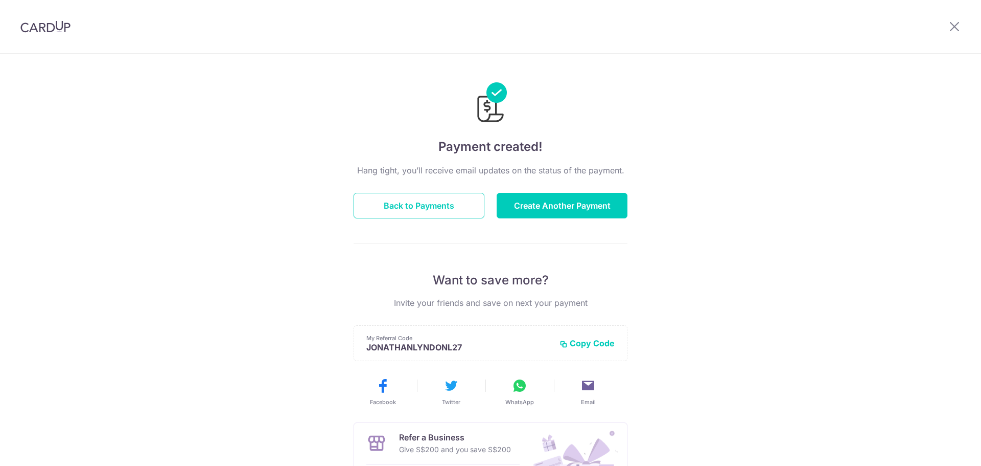 The height and width of the screenshot is (466, 981). I want to click on button: Copy Code, so click(587, 343).